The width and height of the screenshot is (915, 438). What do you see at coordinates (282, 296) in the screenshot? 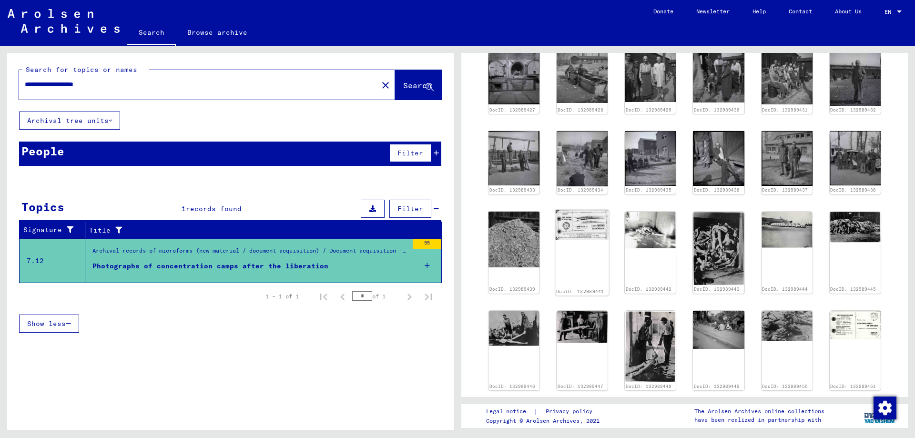
I see `div: 1 – 1 of 1` at bounding box center [282, 296].